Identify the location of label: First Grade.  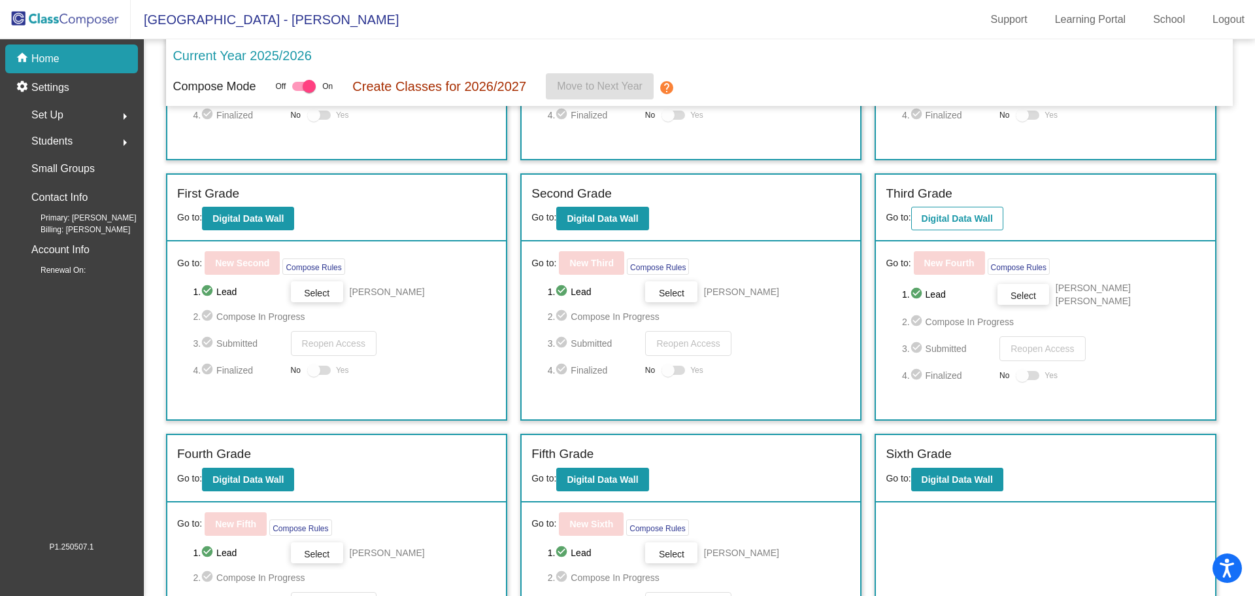
(208, 193).